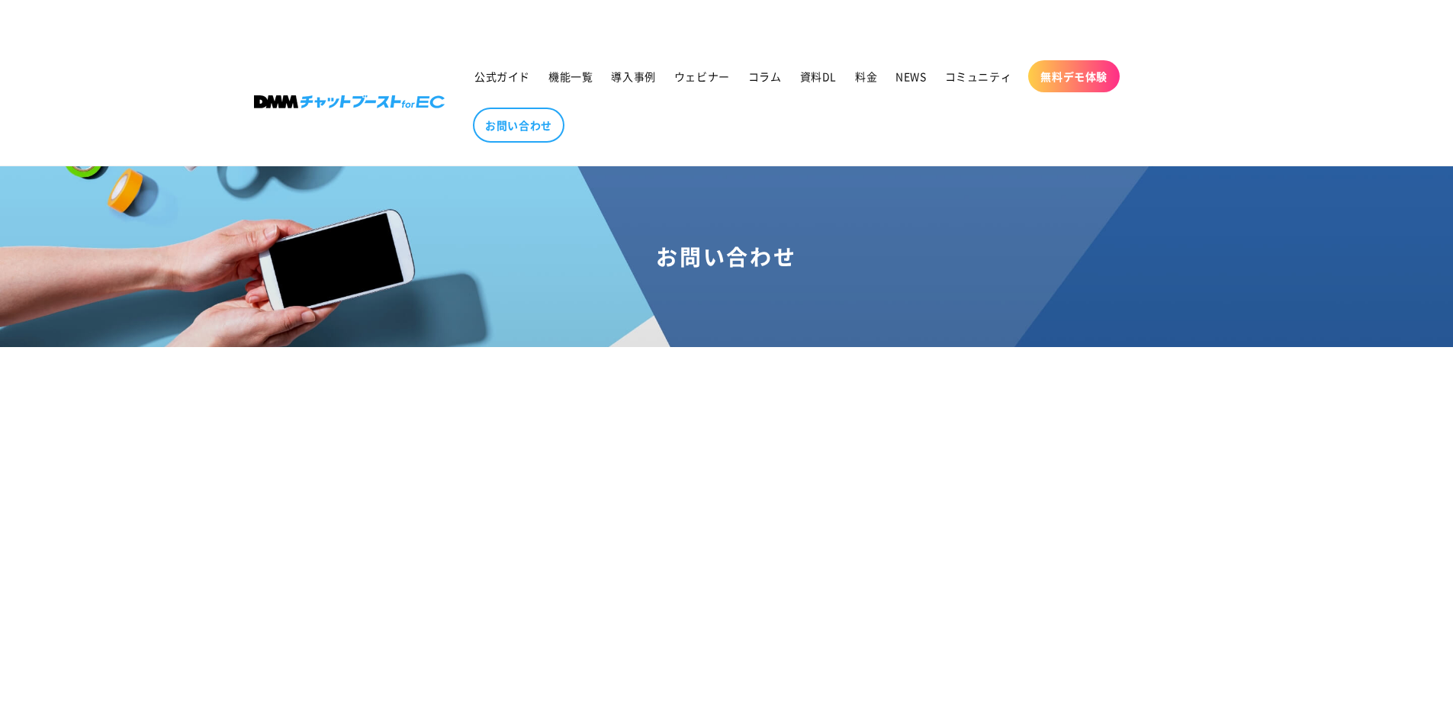 This screenshot has width=1453, height=701. What do you see at coordinates (911, 76) in the screenshot?
I see `a: NEWS` at bounding box center [911, 76].